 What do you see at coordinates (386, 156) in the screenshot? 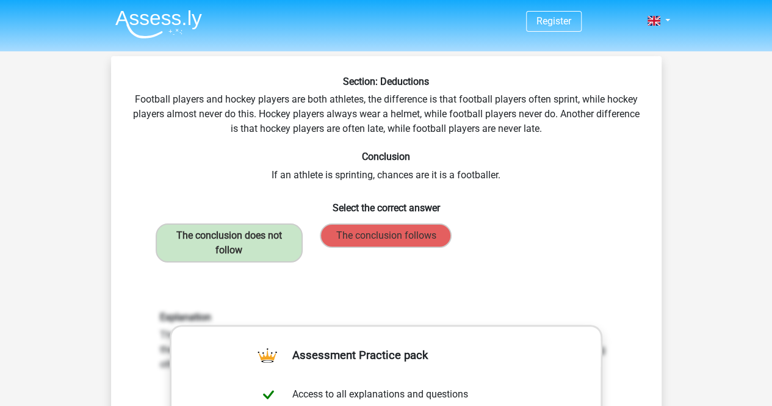
I see `h6: Conclusion` at bounding box center [386, 156].